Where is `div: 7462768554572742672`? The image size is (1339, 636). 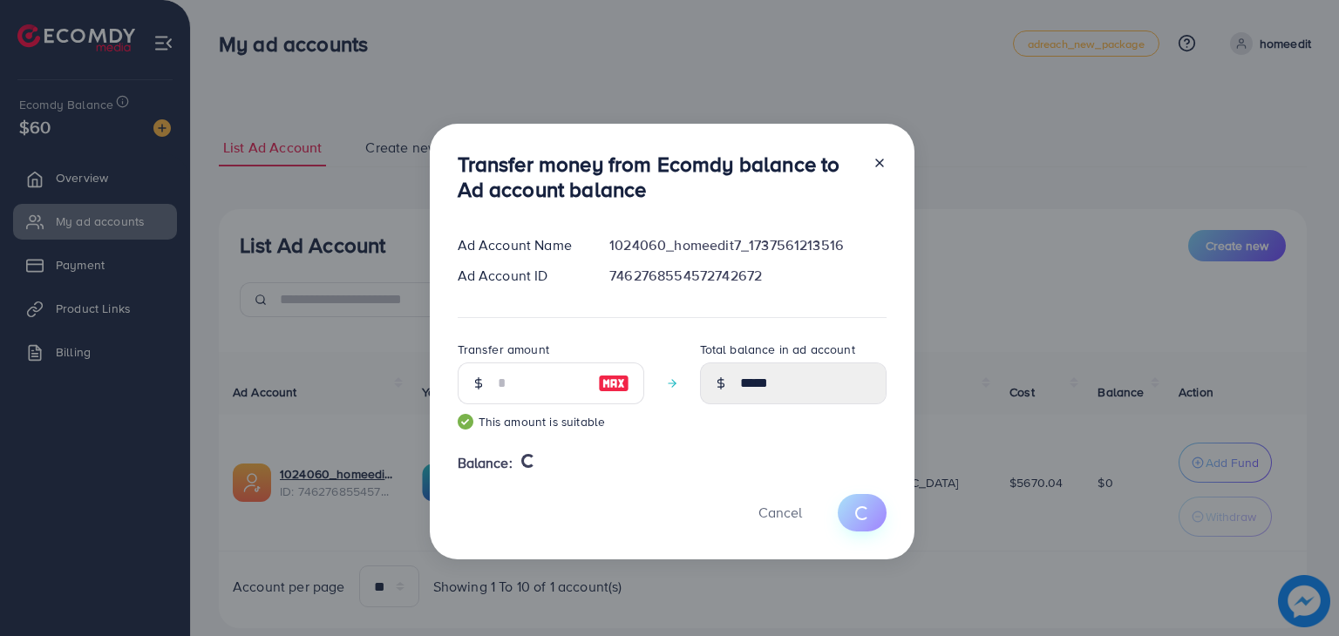
div: 7462768554572742672 is located at coordinates (747, 275).